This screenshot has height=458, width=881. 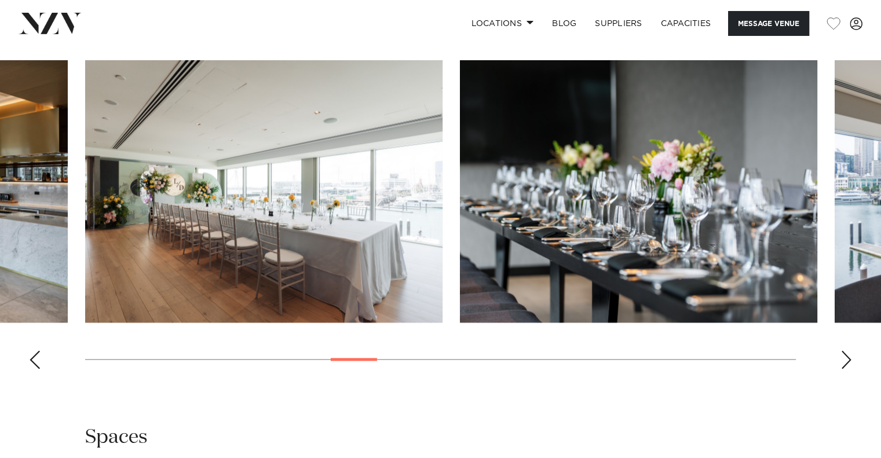 What do you see at coordinates (263, 191) in the screenshot?
I see `swiper-slide: 11 / 29` at bounding box center [263, 191].